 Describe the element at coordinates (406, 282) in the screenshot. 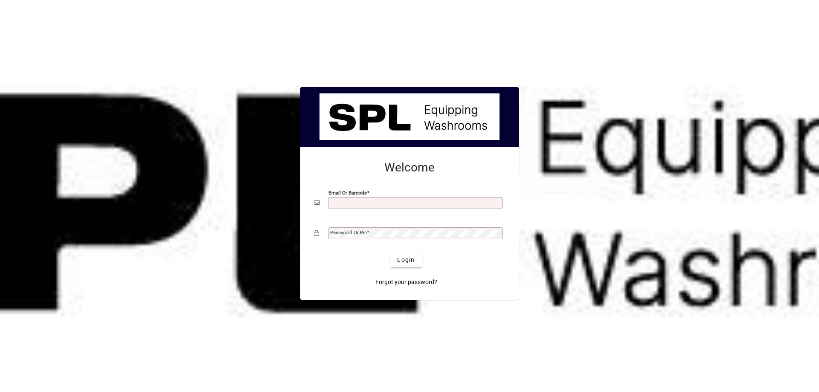

I see `span: Forgot your password?` at that location.